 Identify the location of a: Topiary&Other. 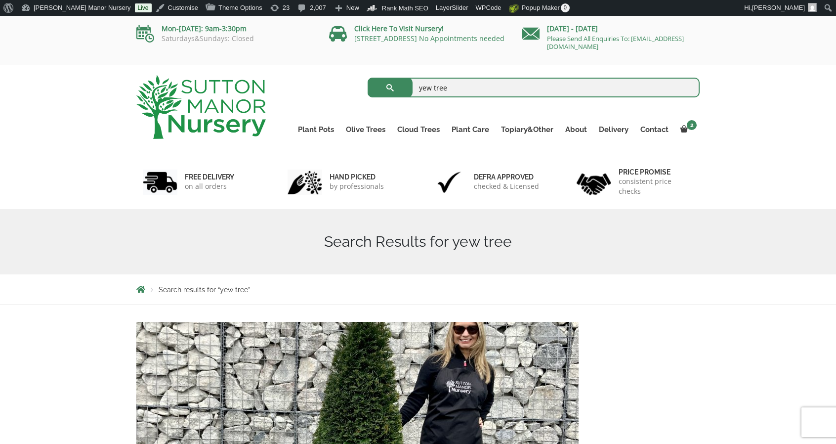
(527, 129).